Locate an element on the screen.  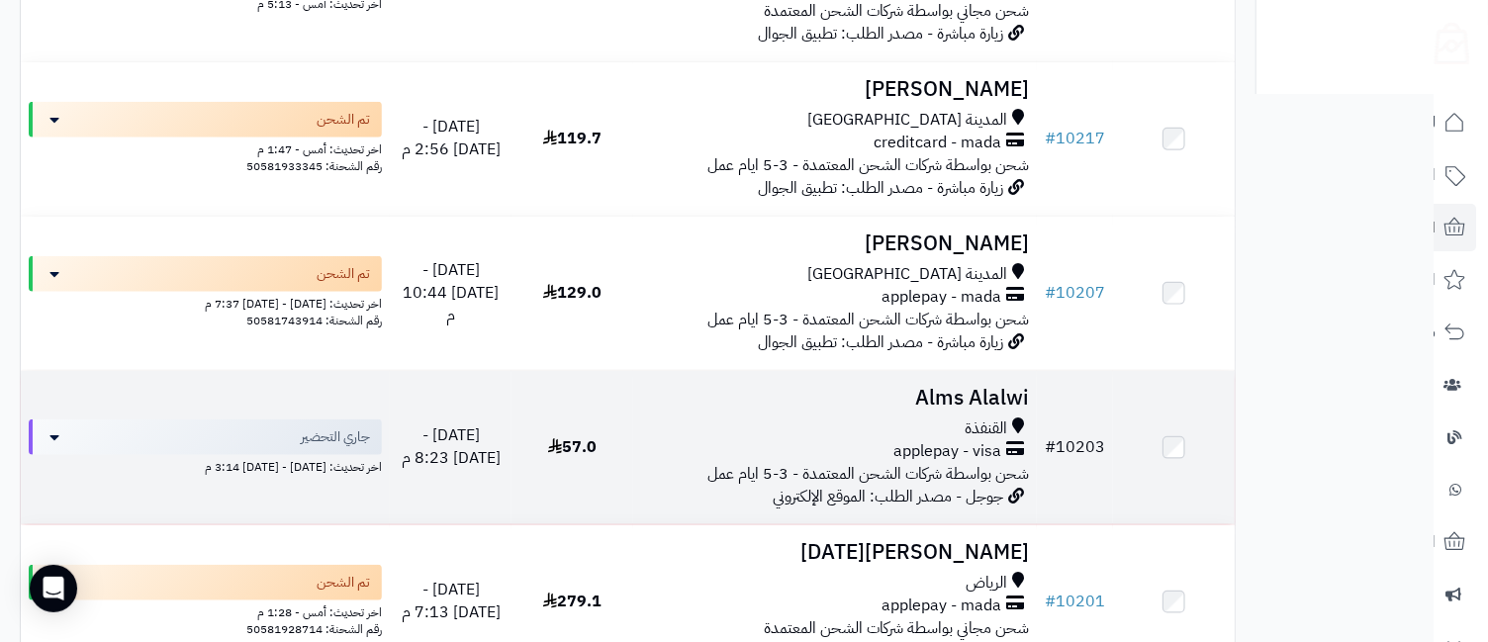
div: اخر تحديث: أمس - 1:47 م is located at coordinates (205, 147).